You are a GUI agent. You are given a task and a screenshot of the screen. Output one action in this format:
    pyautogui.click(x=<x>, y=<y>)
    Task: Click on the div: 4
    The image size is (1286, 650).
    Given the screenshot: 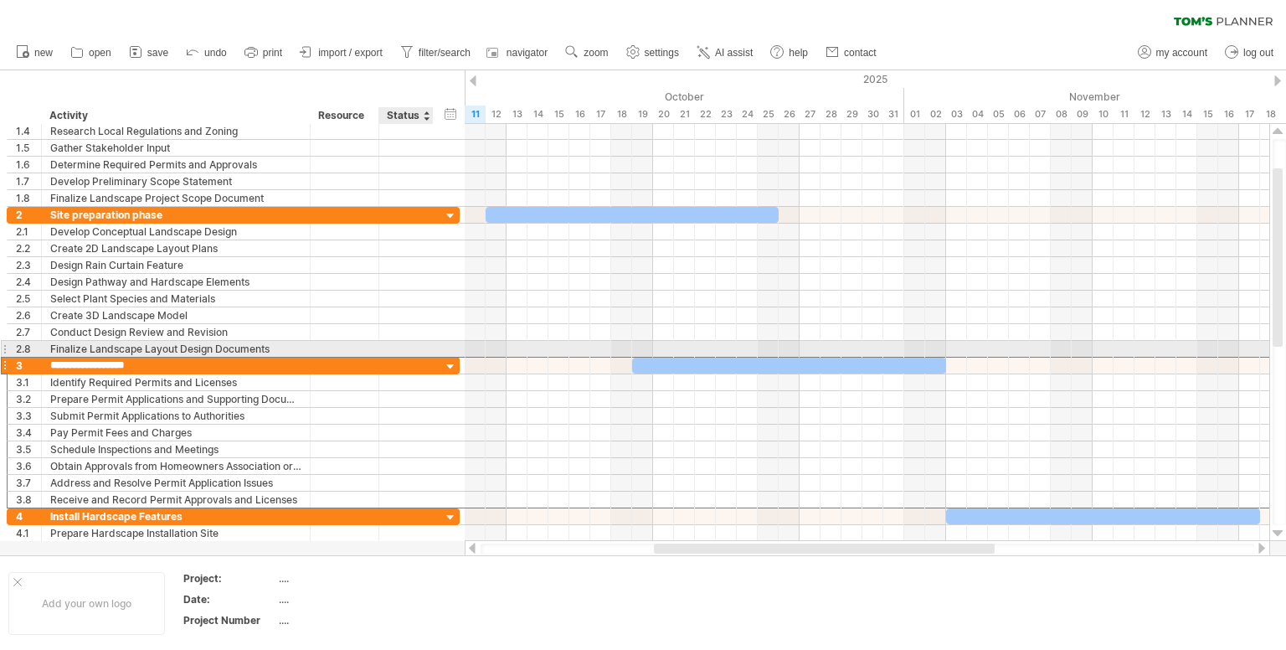 What is the action you would take?
    pyautogui.click(x=28, y=516)
    